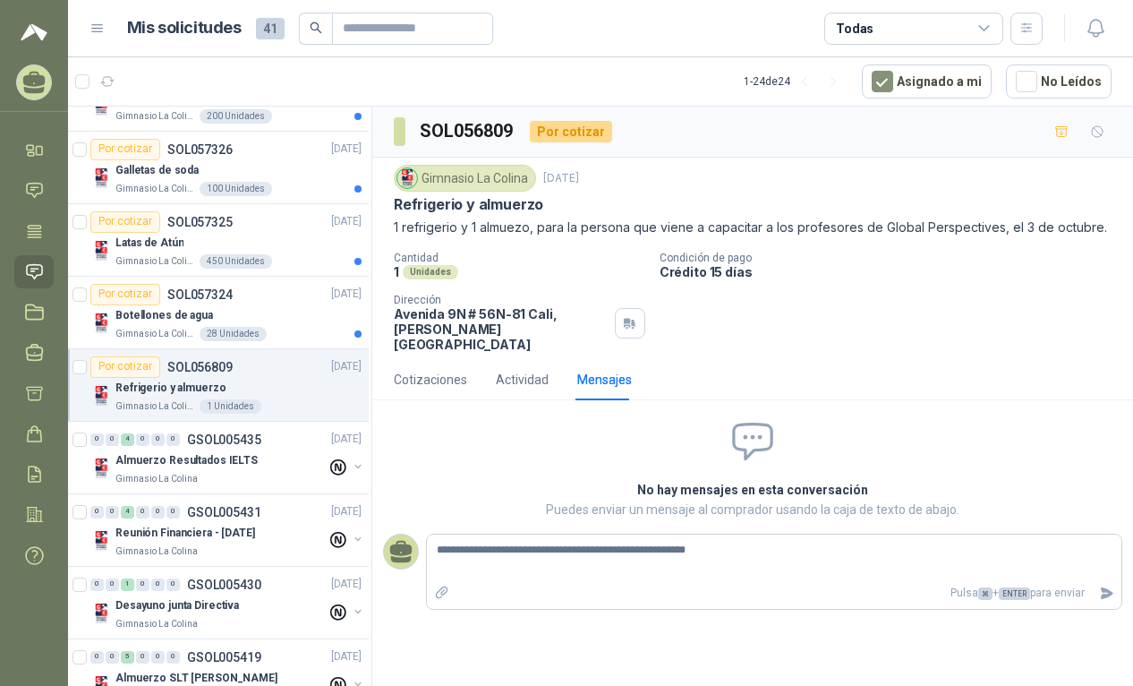 This screenshot has width=1133, height=686. What do you see at coordinates (927, 81) in the screenshot?
I see `button: Asignado a mi` at bounding box center [927, 81].